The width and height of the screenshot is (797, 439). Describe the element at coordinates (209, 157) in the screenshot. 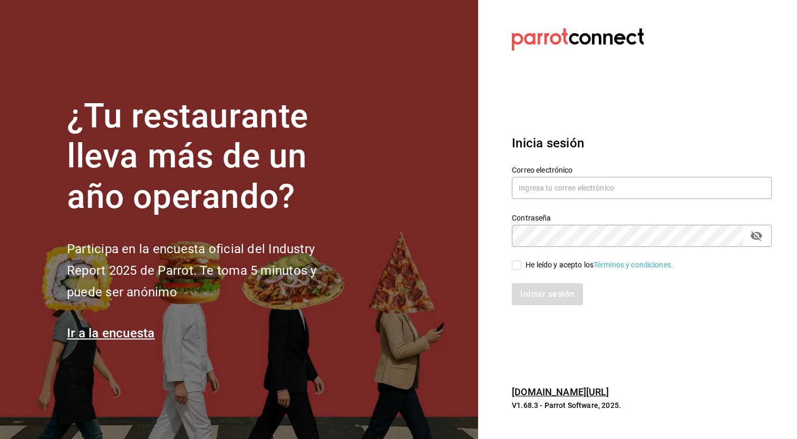

I see `h1: ¿Tu restaurante lleva más de un año operando?` at that location.